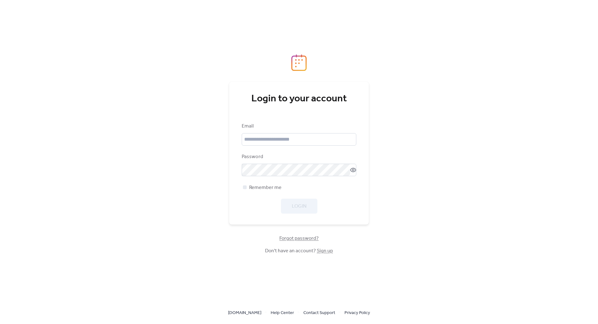 This screenshot has width=598, height=324. Describe the element at coordinates (299, 238) in the screenshot. I see `a: Forgot password?` at that location.